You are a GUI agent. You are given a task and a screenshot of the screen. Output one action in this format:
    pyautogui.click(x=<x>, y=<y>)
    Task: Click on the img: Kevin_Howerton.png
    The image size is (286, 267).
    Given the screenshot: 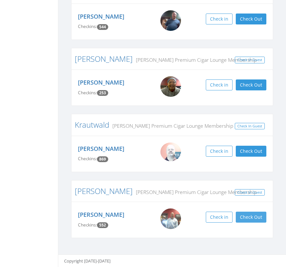 What is the action you would take?
    pyautogui.click(x=171, y=21)
    